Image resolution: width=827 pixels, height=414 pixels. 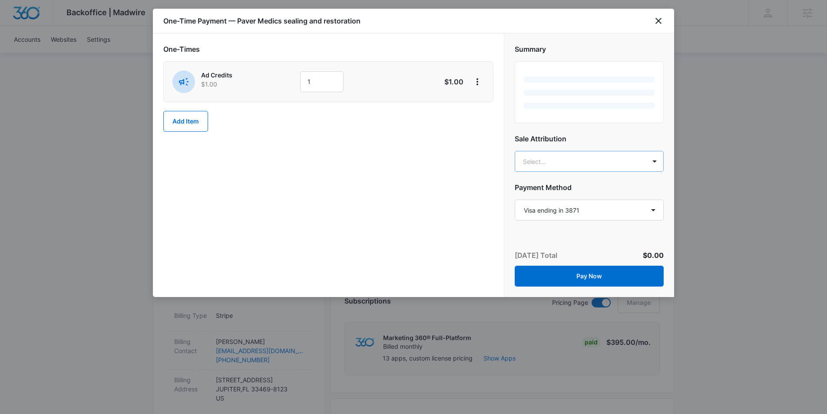 I want to click on input: 1, so click(x=322, y=82).